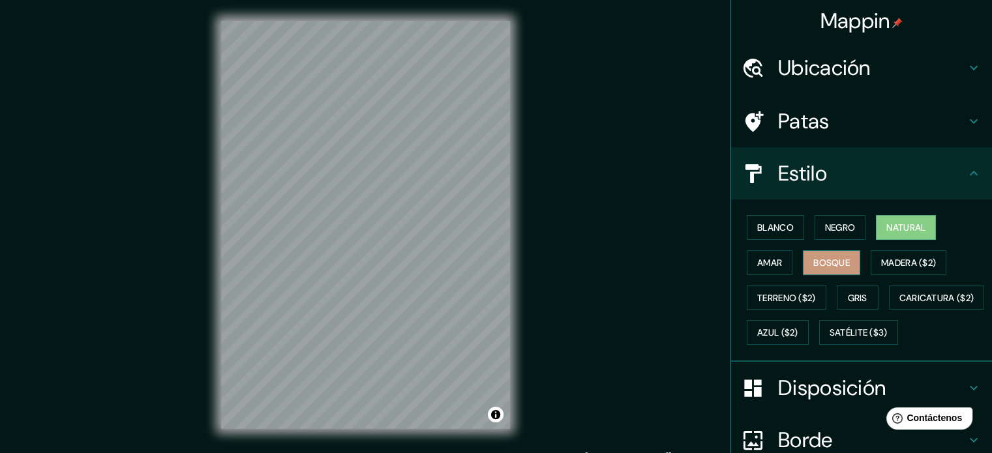 The width and height of the screenshot is (992, 453). I want to click on button: Terreno ($2), so click(787, 298).